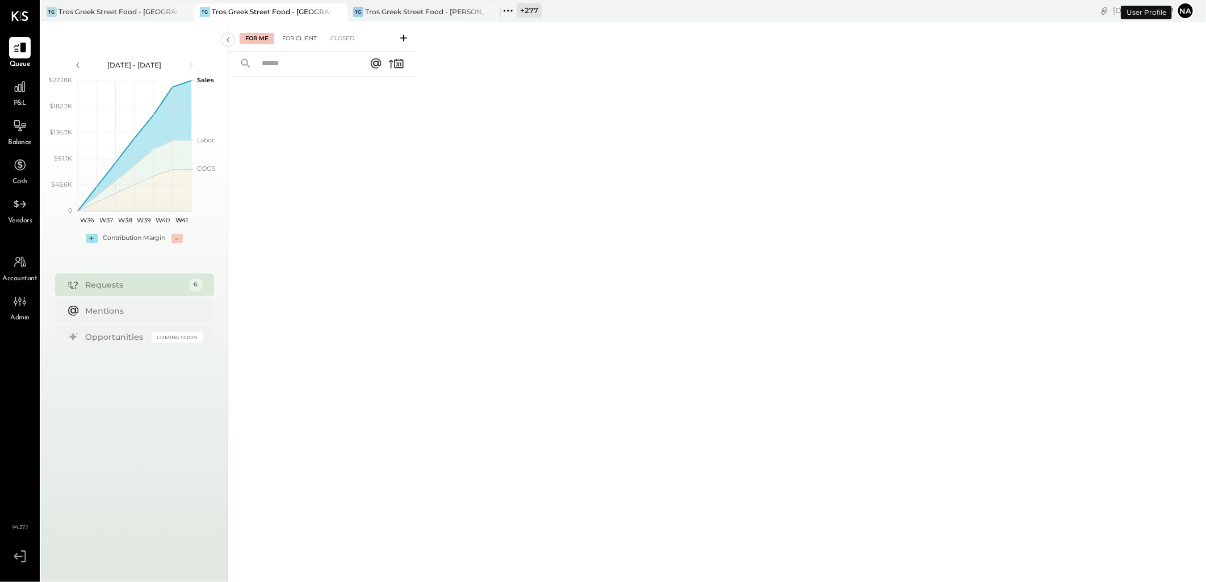  Describe the element at coordinates (87, 220) in the screenshot. I see `text: W36` at that location.